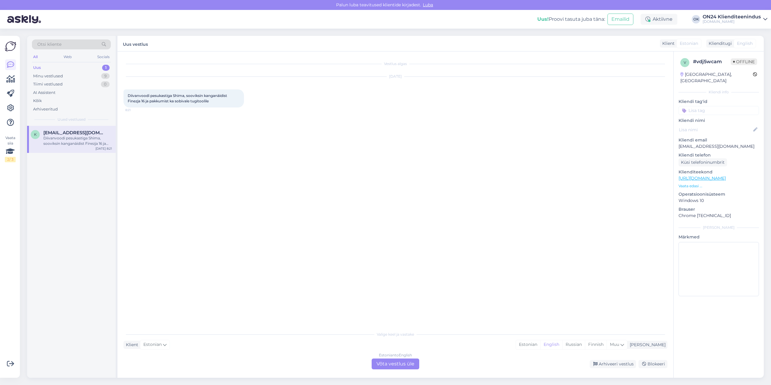 The image size is (771, 385). What do you see at coordinates (703, 162) in the screenshot?
I see `div: Küsi telefoninumbrit` at bounding box center [703, 162].